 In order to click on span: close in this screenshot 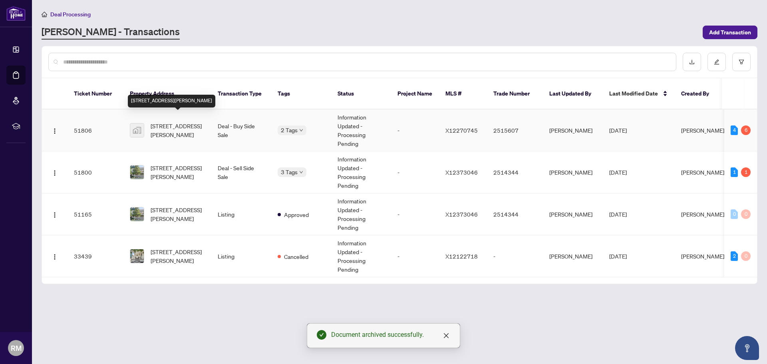, I will do `click(446, 335)`.